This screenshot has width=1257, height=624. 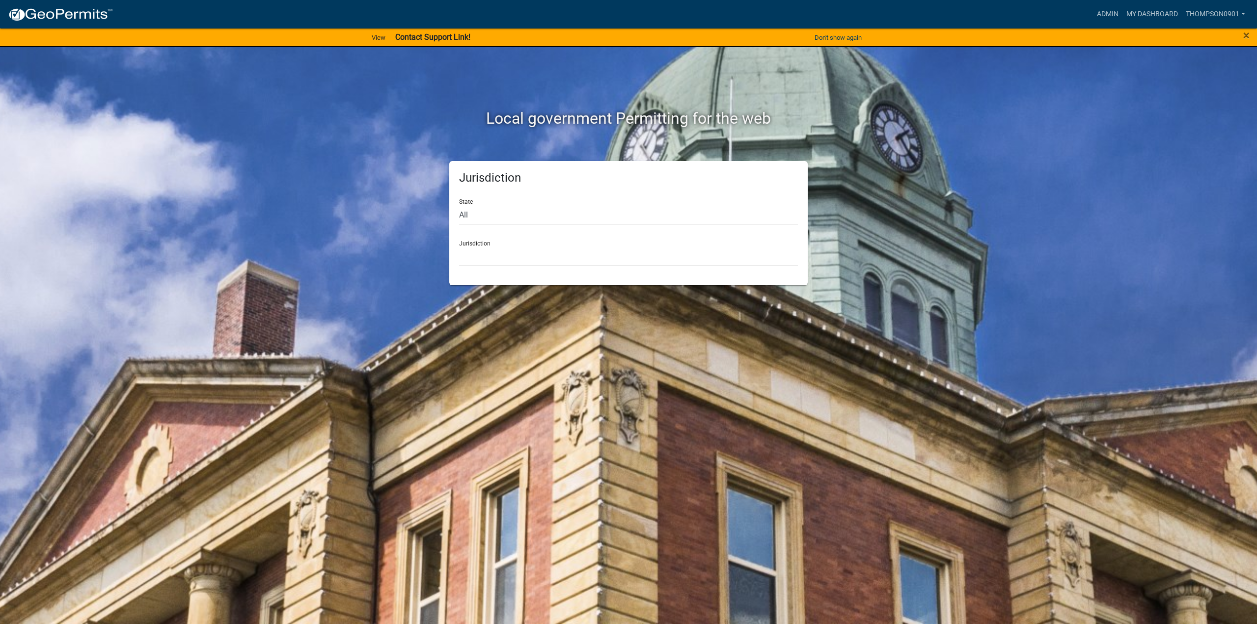 I want to click on h5: Jurisdiction, so click(x=628, y=178).